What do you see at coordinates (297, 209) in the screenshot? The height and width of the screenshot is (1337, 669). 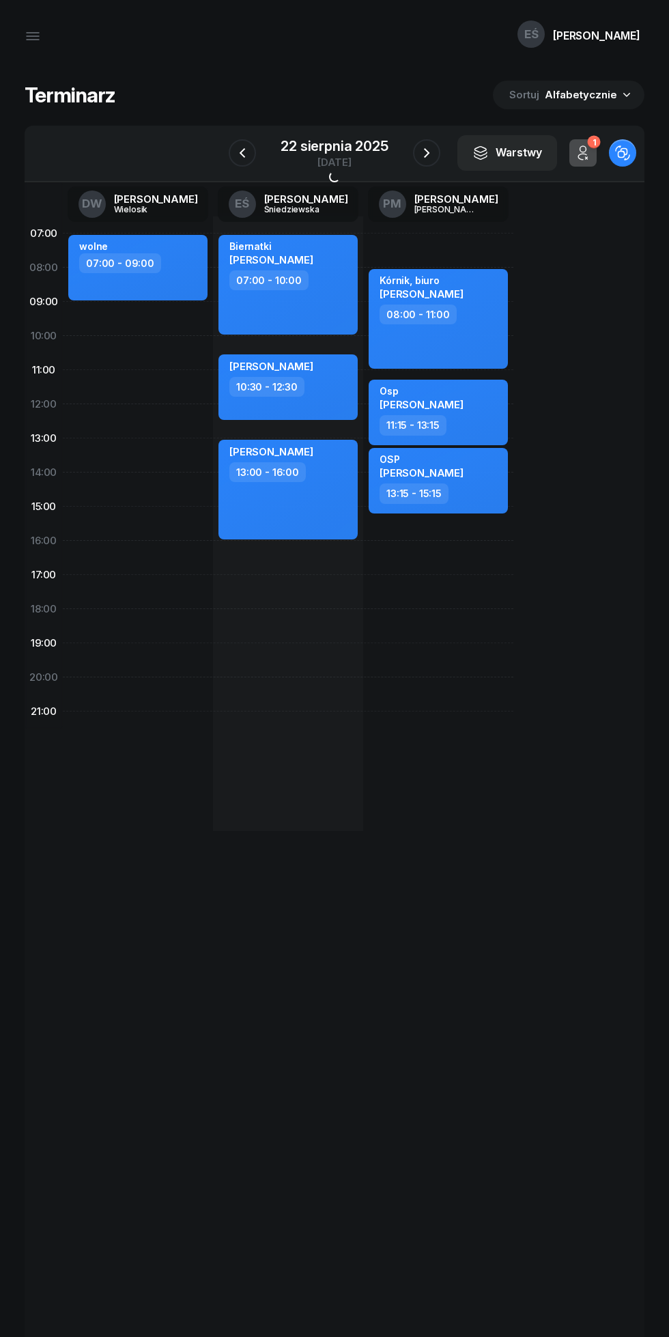 I see `div: Śniedziewska` at bounding box center [297, 209].